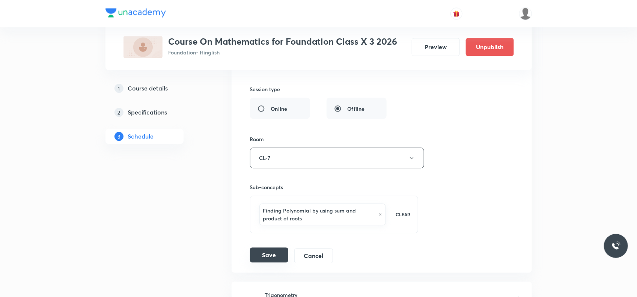 The height and width of the screenshot is (297, 637). I want to click on button: Preview, so click(436, 47).